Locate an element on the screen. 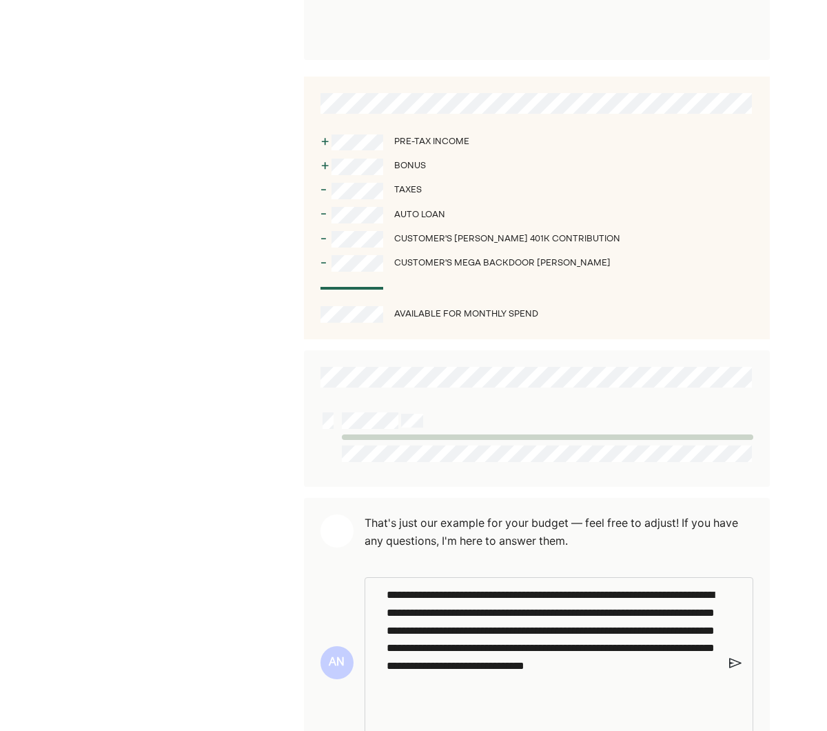  div: Auto loan is located at coordinates (420, 215).